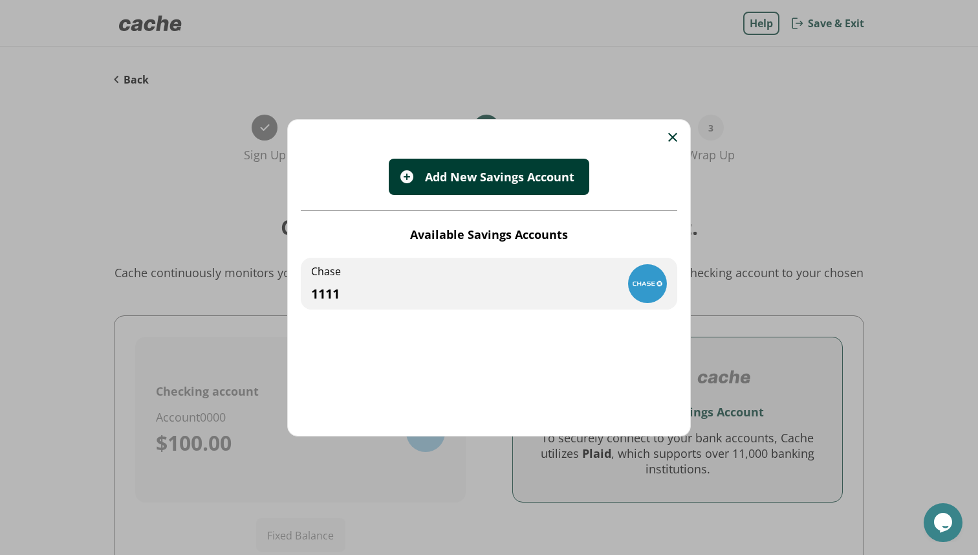 The image size is (978, 555). Describe the element at coordinates (648, 283) in the screenshot. I see `img: Bank Logo` at that location.